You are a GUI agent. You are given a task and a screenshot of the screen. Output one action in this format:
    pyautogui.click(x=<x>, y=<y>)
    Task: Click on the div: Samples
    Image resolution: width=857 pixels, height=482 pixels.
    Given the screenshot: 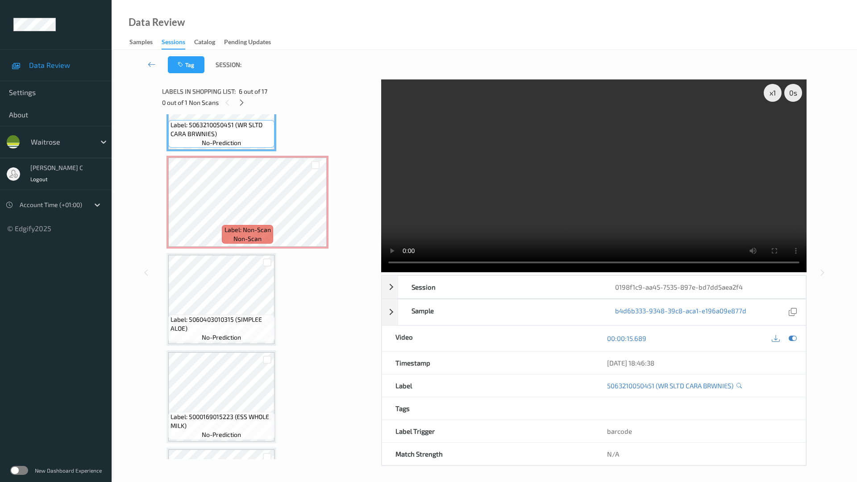 What is the action you would take?
    pyautogui.click(x=141, y=43)
    